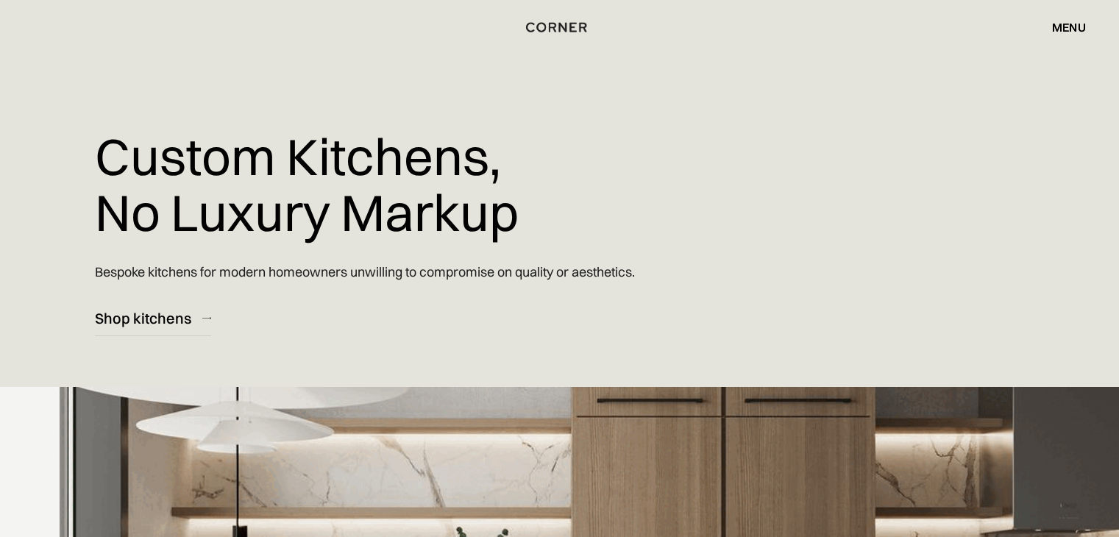 This screenshot has width=1119, height=537. What do you see at coordinates (365, 271) in the screenshot?
I see `p: Bespoke kitchens for modern homeowners unwilling to compromise on quality or aesthetics.` at bounding box center [365, 271].